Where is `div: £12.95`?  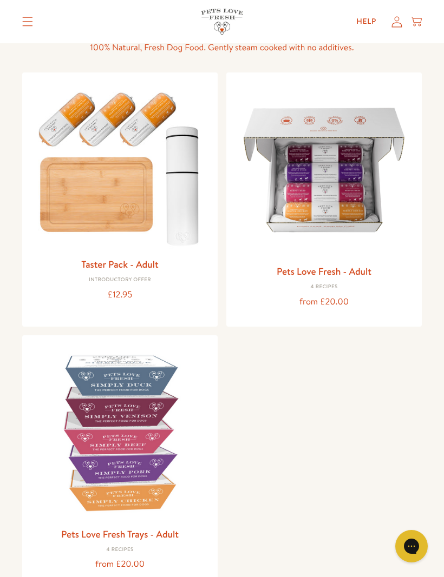
div: £12.95 is located at coordinates (120, 295).